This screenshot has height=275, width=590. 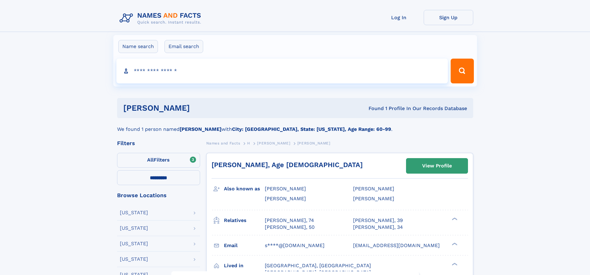 What do you see at coordinates (158, 160) in the screenshot?
I see `label: Filters` at bounding box center [158, 160].